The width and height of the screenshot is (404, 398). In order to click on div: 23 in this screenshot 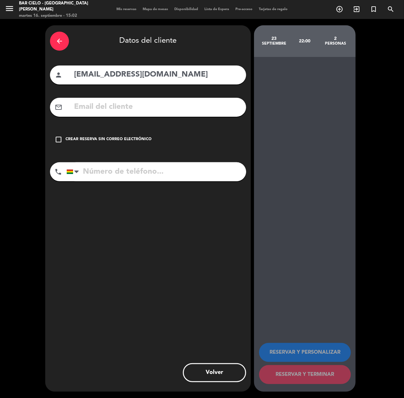, I will do `click(274, 39)`.